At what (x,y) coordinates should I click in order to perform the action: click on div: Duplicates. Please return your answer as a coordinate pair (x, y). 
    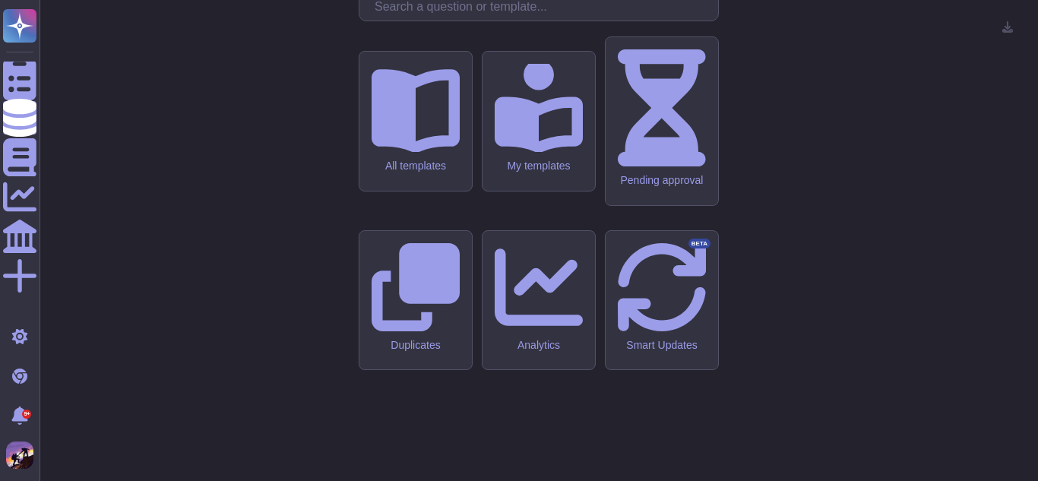
    Looking at the image, I should click on (416, 345).